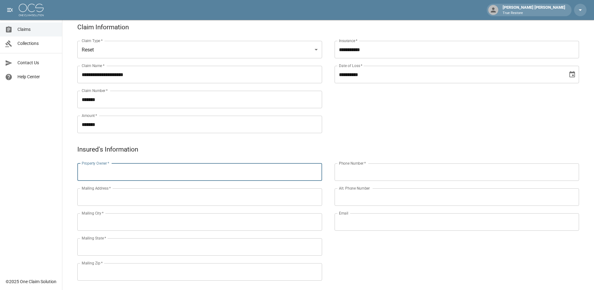  Describe the element at coordinates (354, 188) in the screenshot. I see `label: Alt. Phone Number` at that location.